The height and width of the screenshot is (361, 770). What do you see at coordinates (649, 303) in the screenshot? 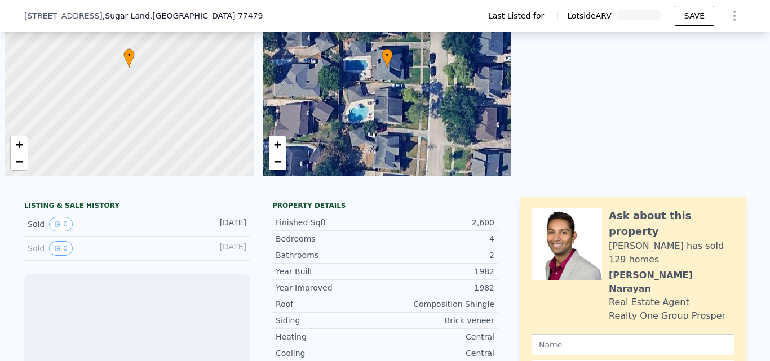
I see `div: Real Estate Agent` at bounding box center [649, 303].